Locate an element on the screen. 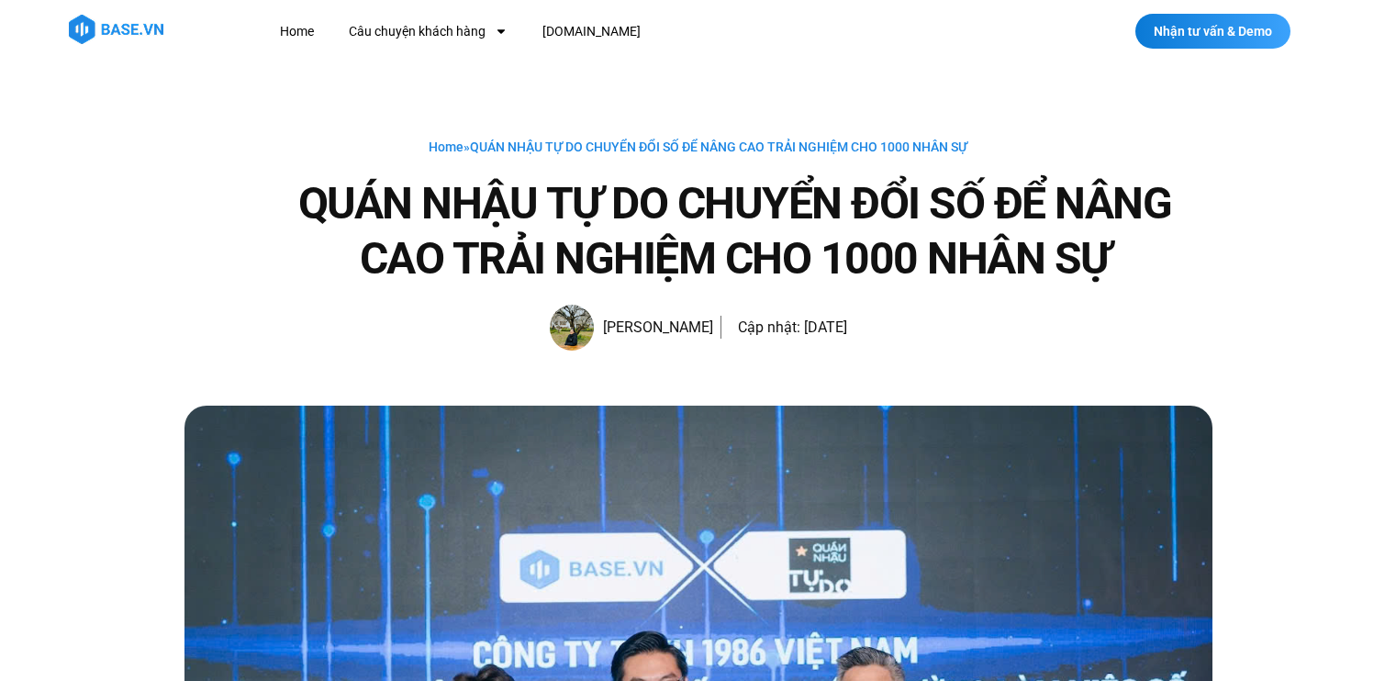  a: Nhận tư vấn & Demo is located at coordinates (1213, 31).